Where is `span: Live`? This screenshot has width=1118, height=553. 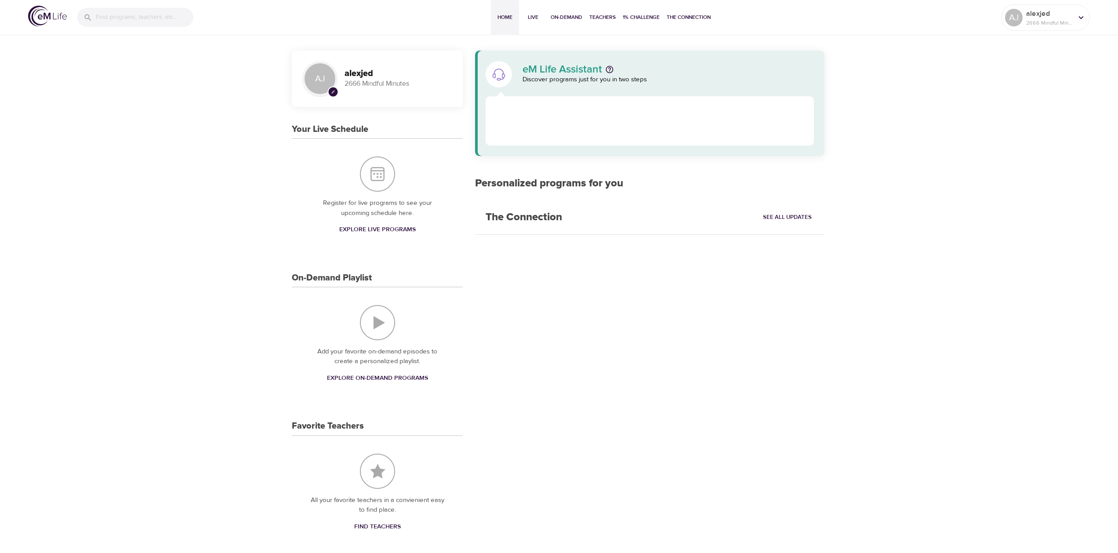 span: Live is located at coordinates (533, 17).